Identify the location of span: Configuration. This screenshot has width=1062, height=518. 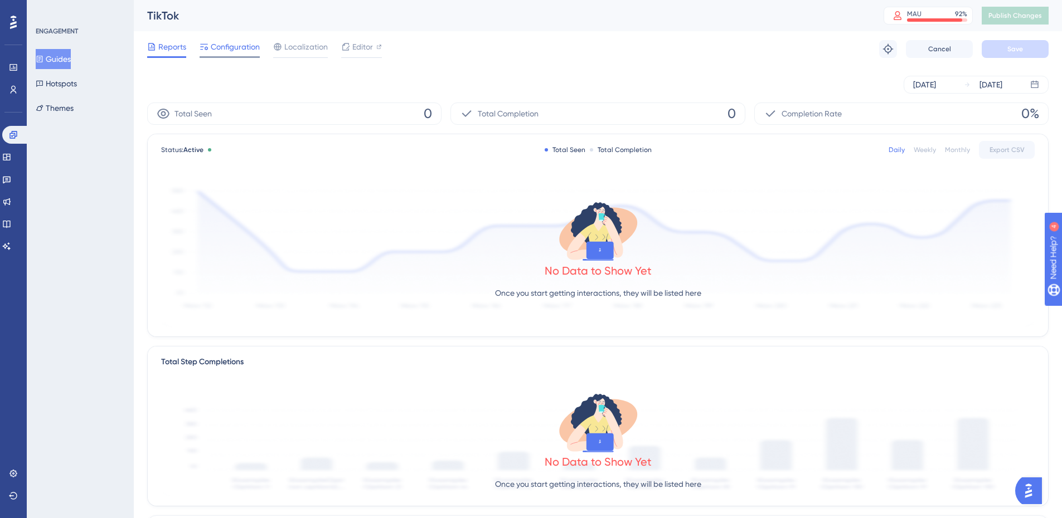
(235, 47).